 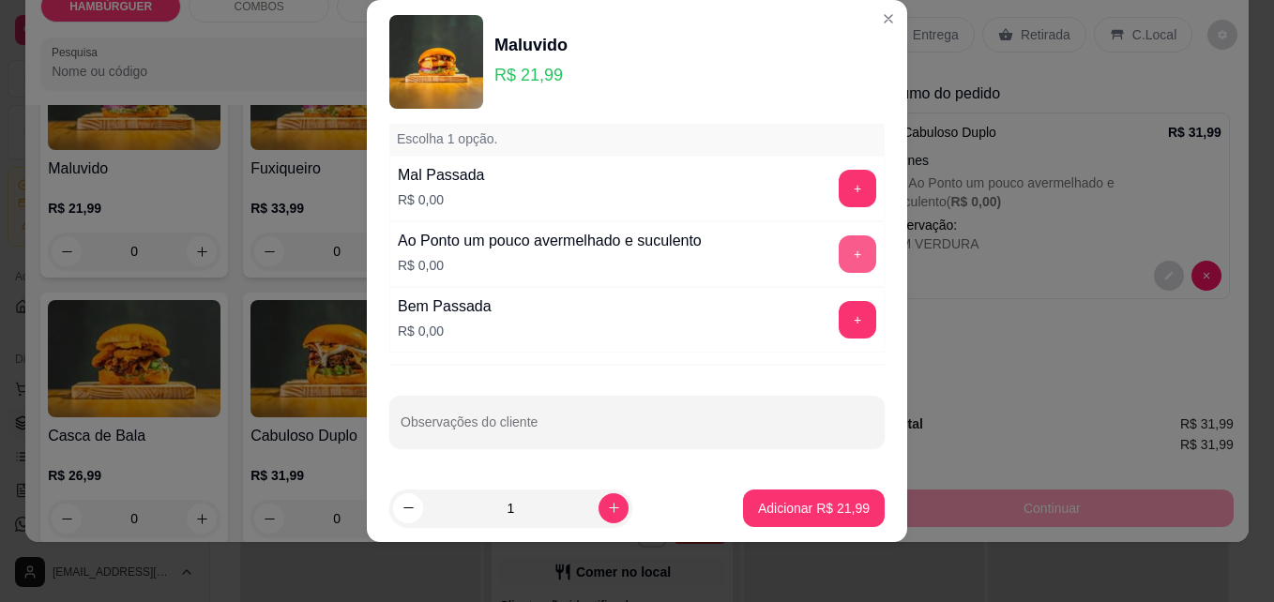 I want to click on p: Adicionar R$ 21,99, so click(x=814, y=509).